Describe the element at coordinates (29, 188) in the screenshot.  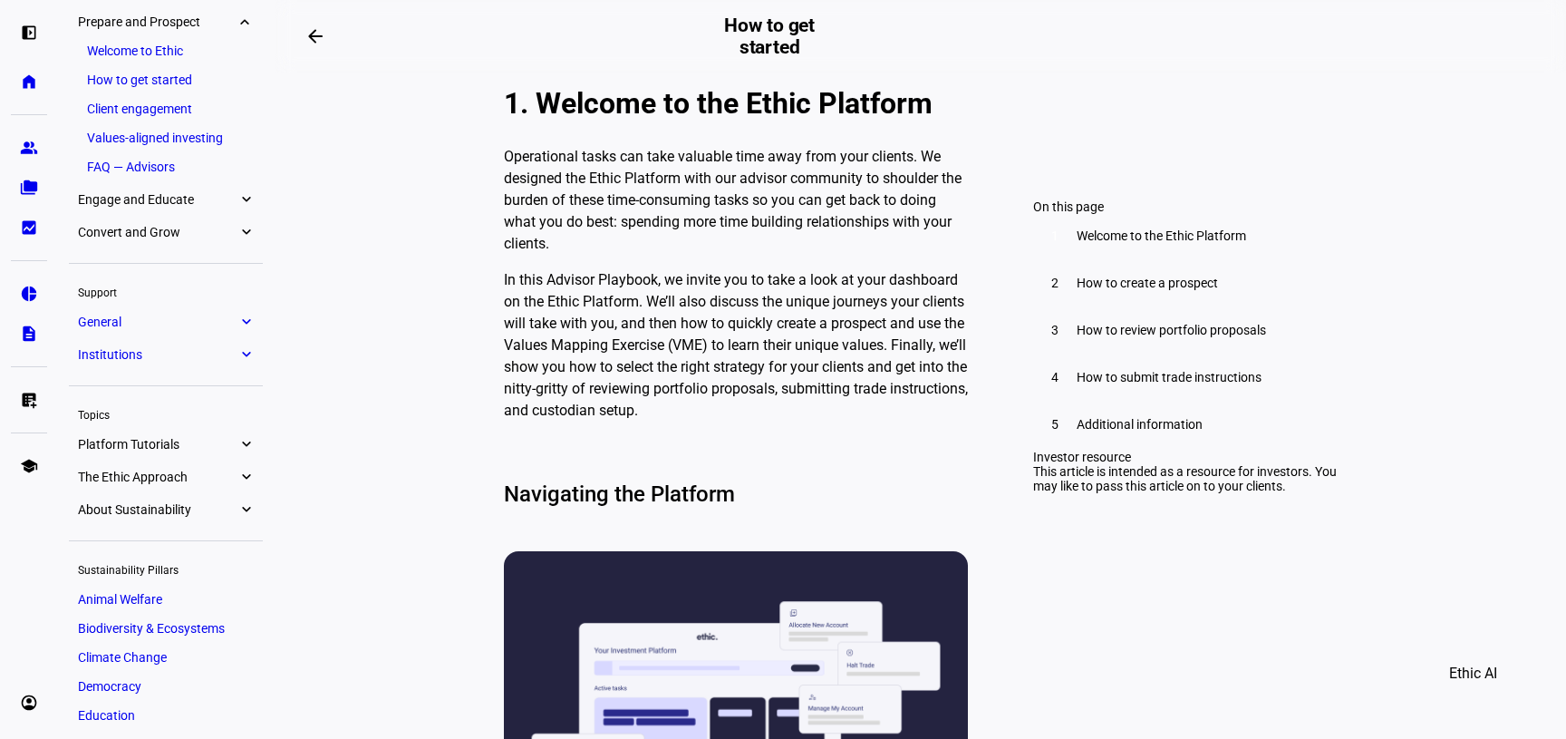
I see `a: folder_copy` at that location.